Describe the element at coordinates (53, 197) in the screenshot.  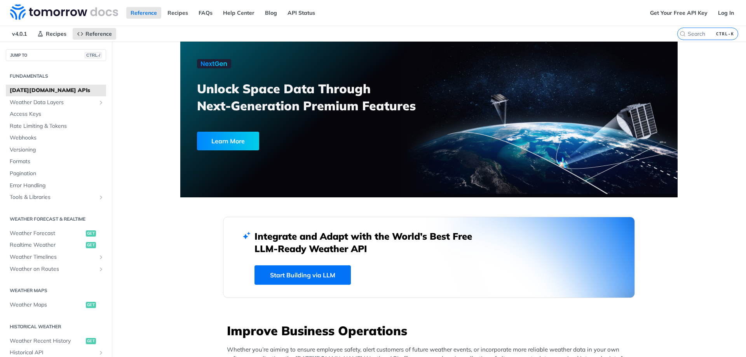
I see `span: Tools & Libraries` at that location.